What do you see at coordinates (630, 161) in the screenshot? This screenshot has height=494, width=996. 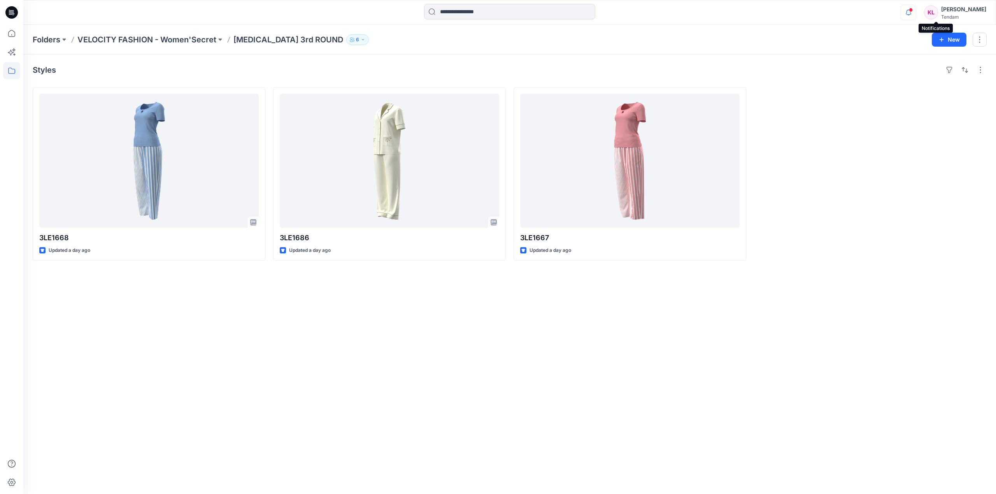 I see `a: 3LE1667` at bounding box center [630, 161].